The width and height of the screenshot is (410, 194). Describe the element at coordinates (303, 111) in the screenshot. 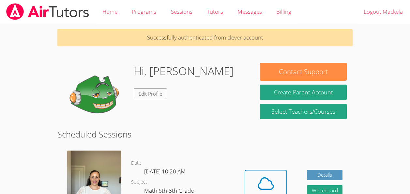

I see `a: Select Teachers/Courses` at that location.